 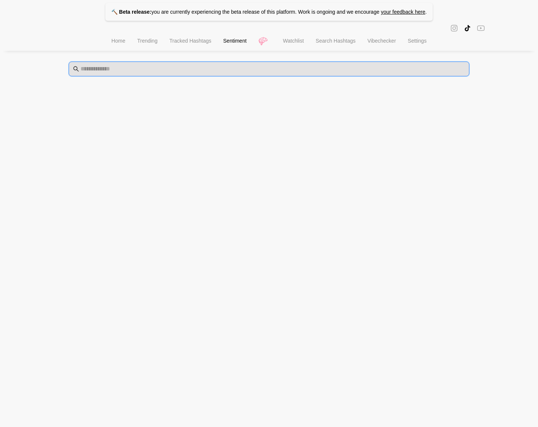 What do you see at coordinates (293, 41) in the screenshot?
I see `span: Watchlist` at bounding box center [293, 41].